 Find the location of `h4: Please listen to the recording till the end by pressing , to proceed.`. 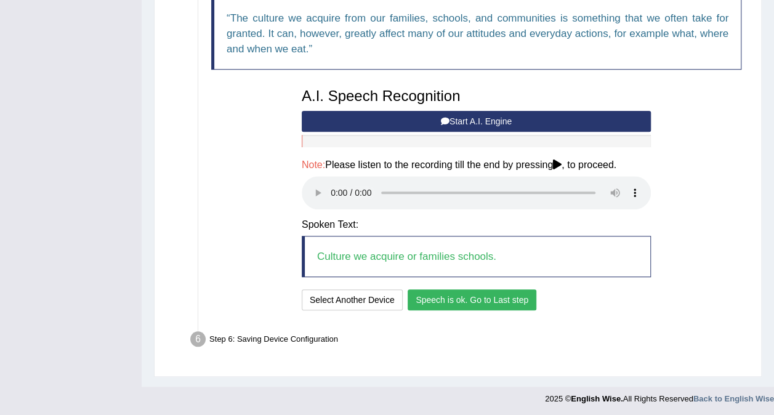

h4: Please listen to the recording till the end by pressing , to proceed. is located at coordinates (476, 165).